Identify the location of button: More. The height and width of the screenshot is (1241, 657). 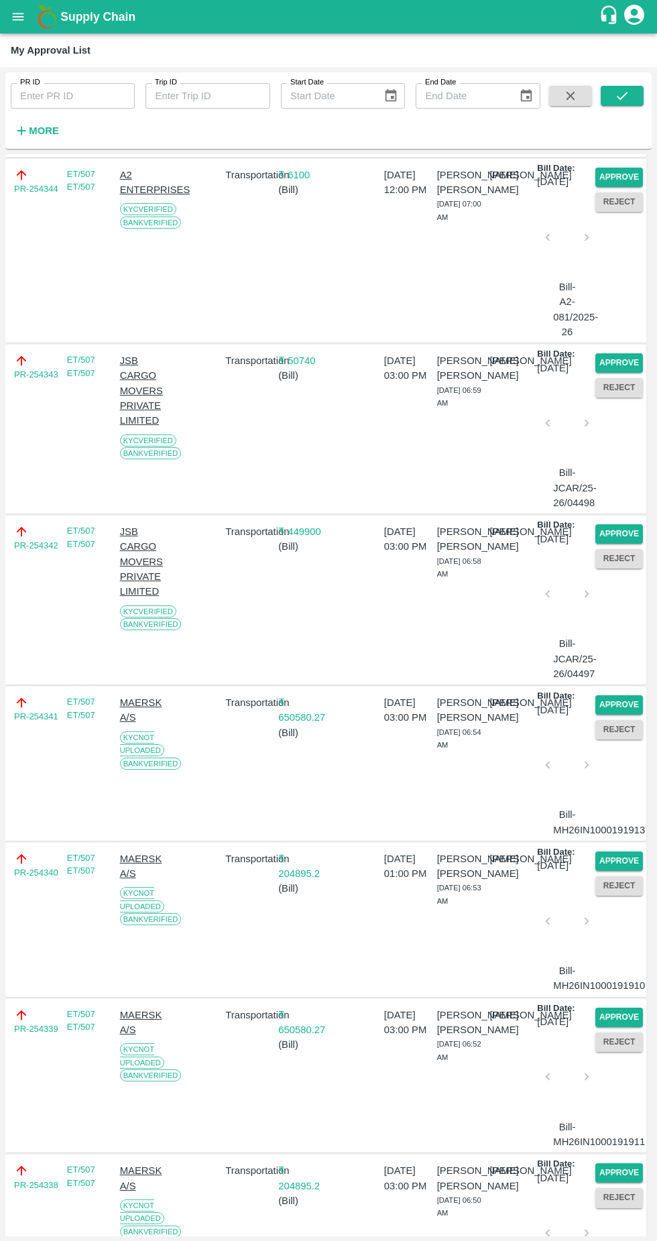
(36, 131).